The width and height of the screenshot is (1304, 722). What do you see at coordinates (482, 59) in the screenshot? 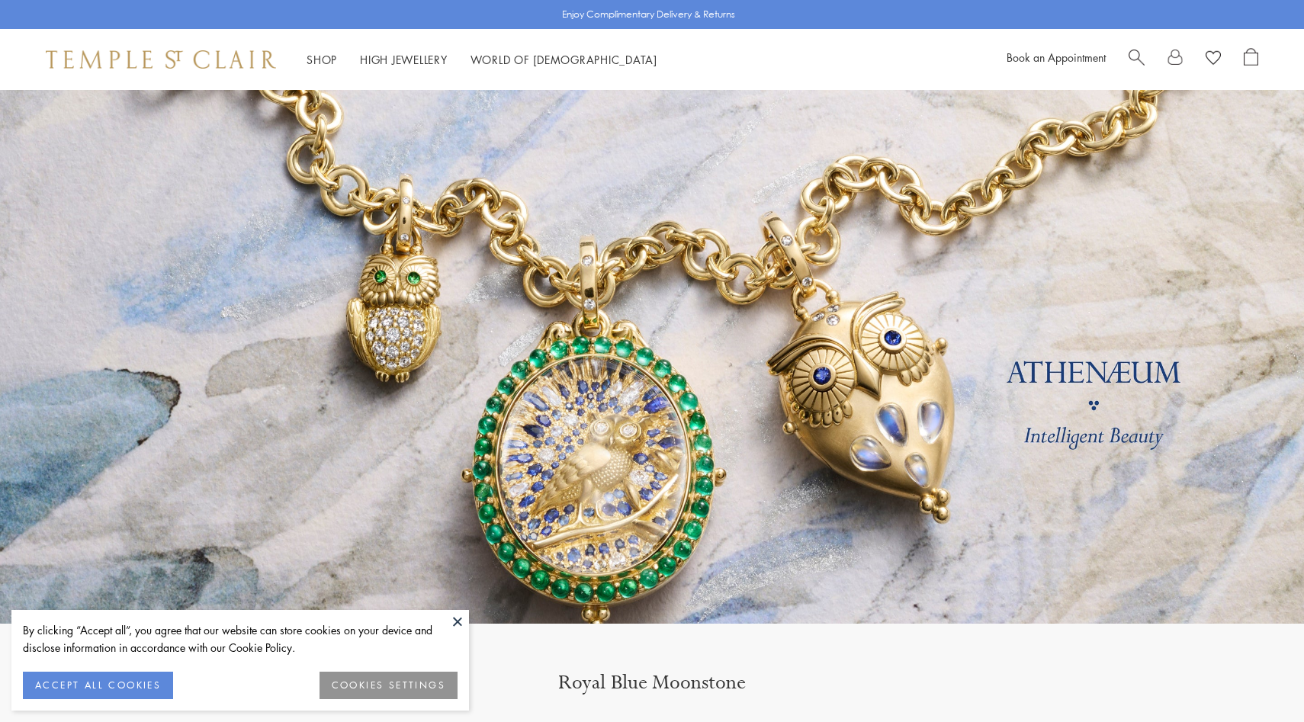
I see `nav: Main navigation` at bounding box center [482, 59].